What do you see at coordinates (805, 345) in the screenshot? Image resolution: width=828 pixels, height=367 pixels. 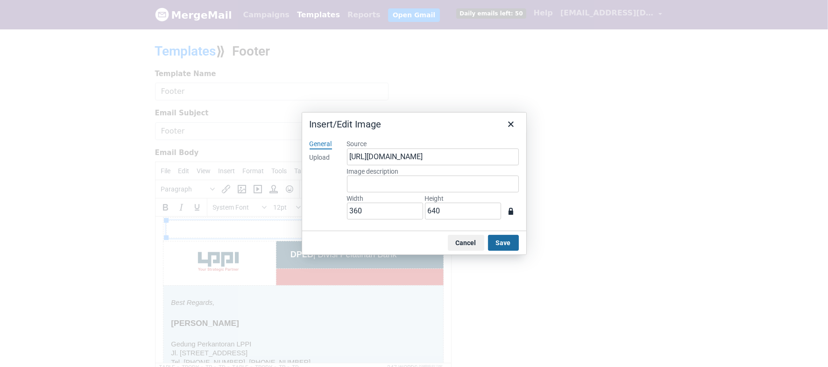 I see `div: Chat Widget` at bounding box center [805, 345].